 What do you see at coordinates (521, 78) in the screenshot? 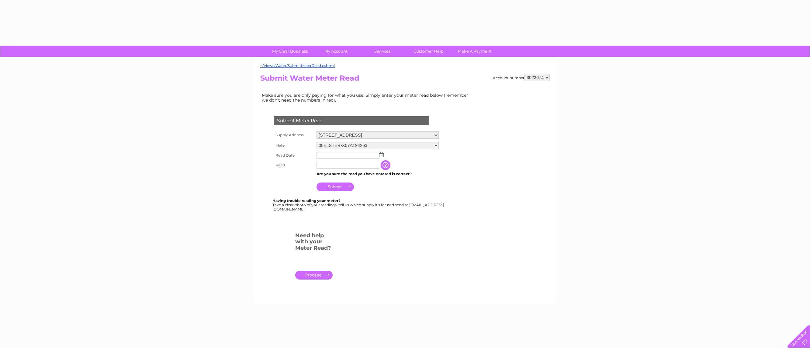
I see `div: Account number` at bounding box center [521, 78].